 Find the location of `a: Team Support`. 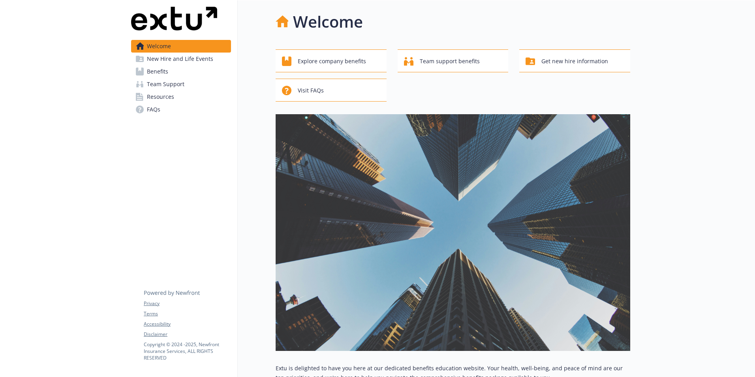

a: Team Support is located at coordinates (181, 84).